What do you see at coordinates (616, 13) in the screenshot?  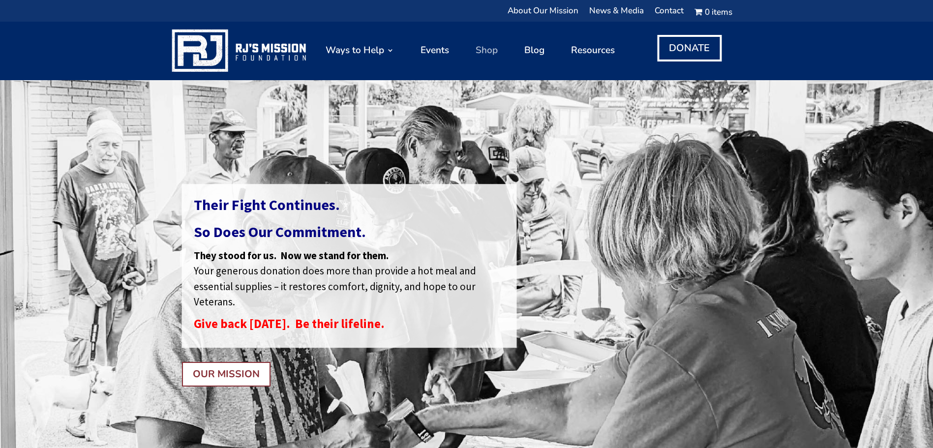 I see `a: News & Media` at bounding box center [616, 13].